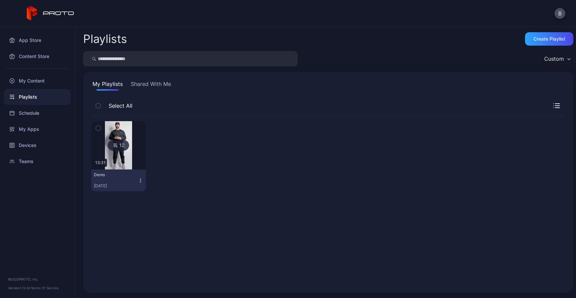 The image size is (576, 298). Describe the element at coordinates (37, 56) in the screenshot. I see `div: Content Store` at that location.